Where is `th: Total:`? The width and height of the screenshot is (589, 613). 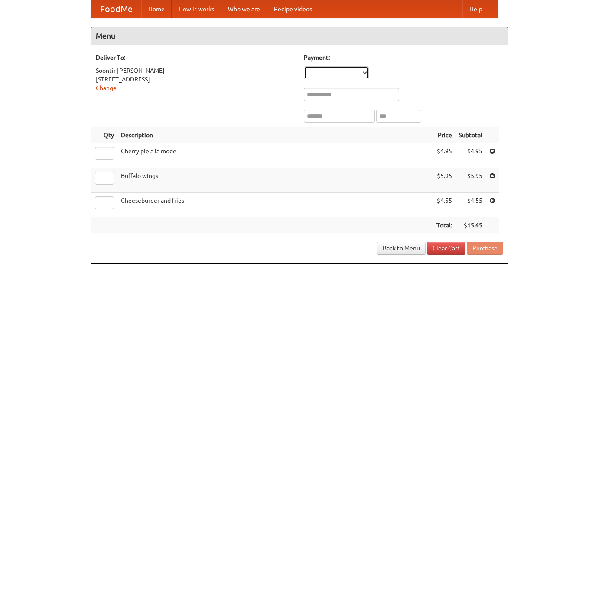
th: Total: is located at coordinates (444, 225).